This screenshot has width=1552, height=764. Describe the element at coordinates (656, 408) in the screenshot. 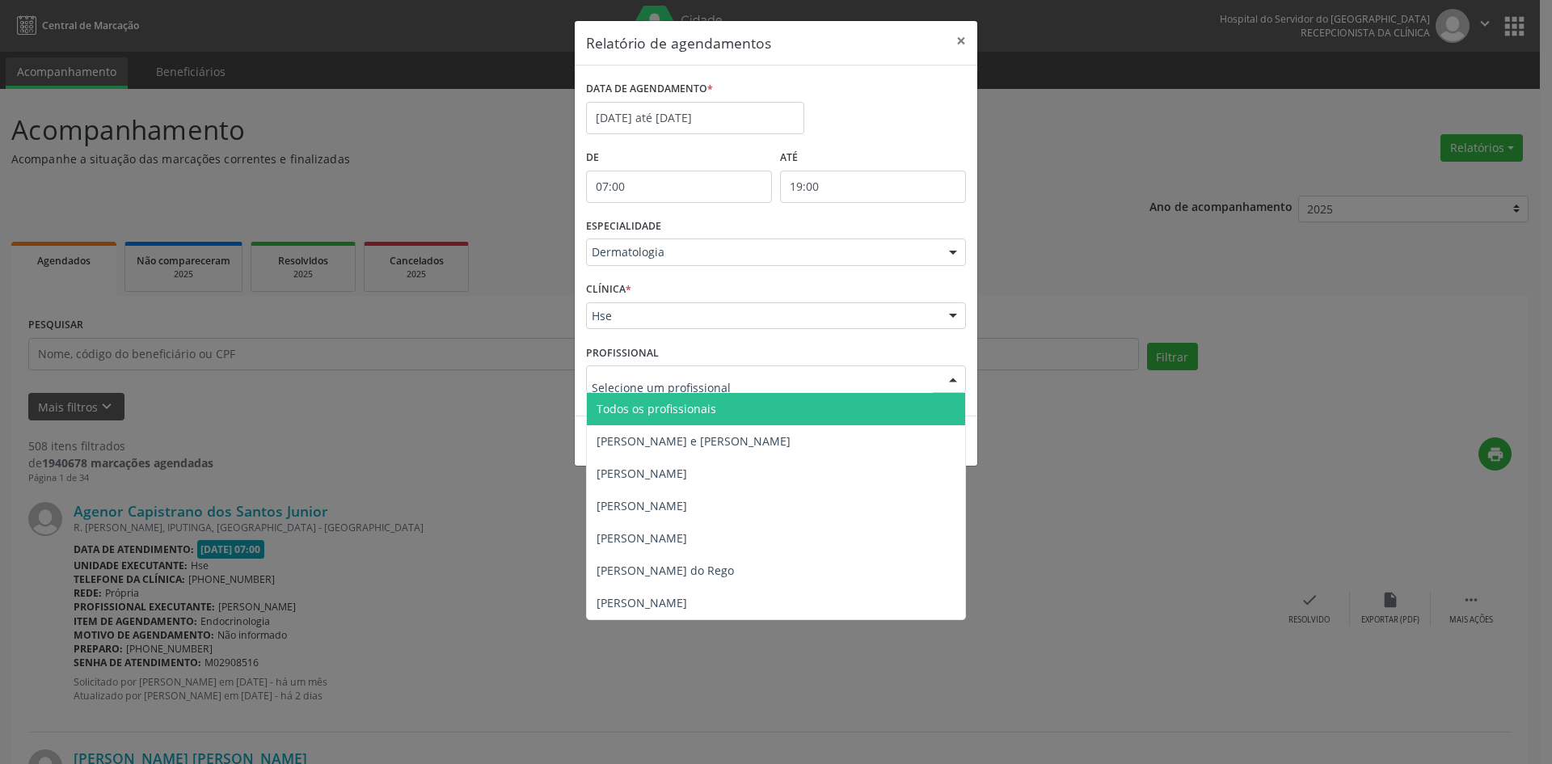

I see `span: Todos os profissionais` at that location.